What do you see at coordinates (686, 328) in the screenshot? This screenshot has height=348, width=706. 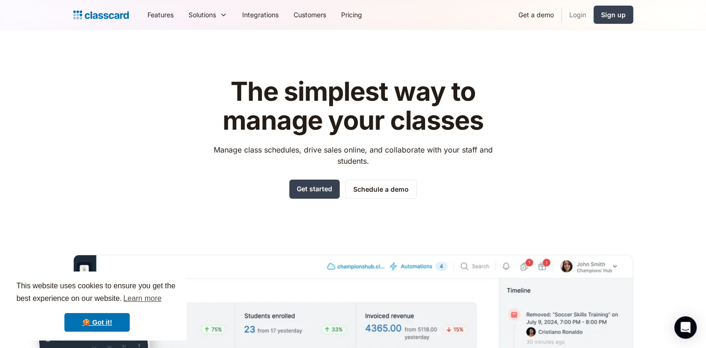 I see `div: Open Intercom Messenger` at bounding box center [686, 328].